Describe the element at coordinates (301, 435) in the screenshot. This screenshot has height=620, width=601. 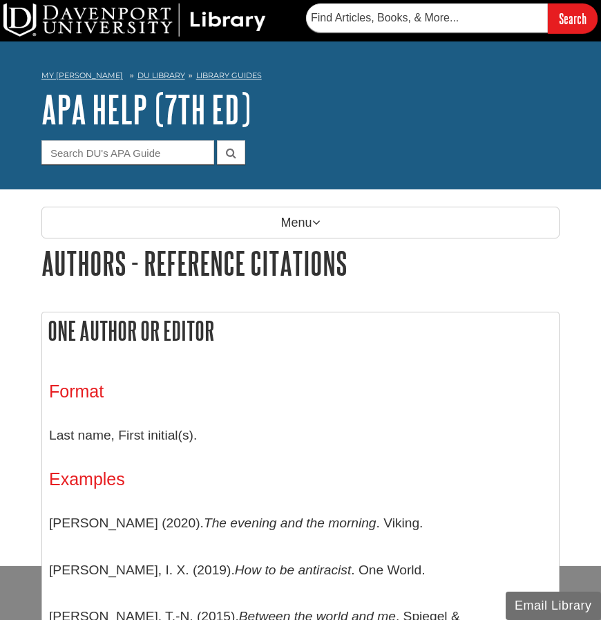
I see `p: Last name, First initial(s).` at that location.